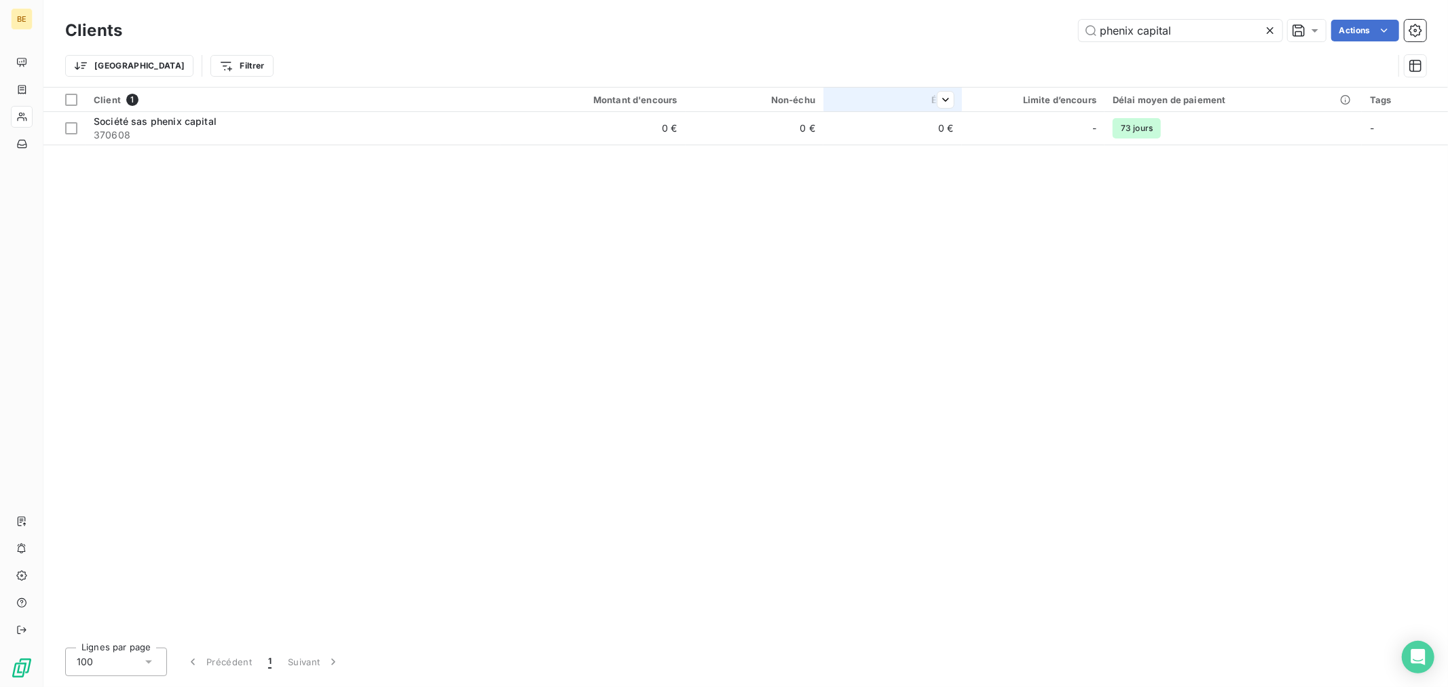 The image size is (1448, 687). Describe the element at coordinates (1136, 128) in the screenshot. I see `span: 73 jours` at that location.